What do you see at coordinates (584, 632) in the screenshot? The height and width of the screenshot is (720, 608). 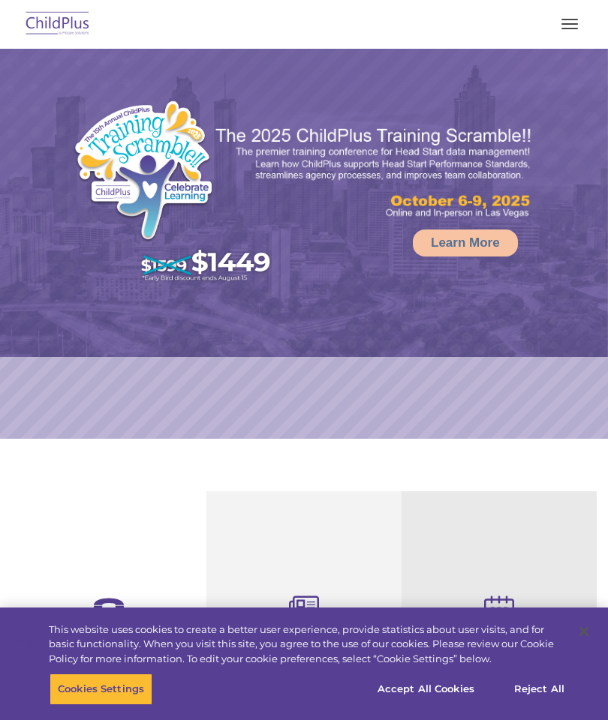 I see `button: Close` at bounding box center [584, 632].